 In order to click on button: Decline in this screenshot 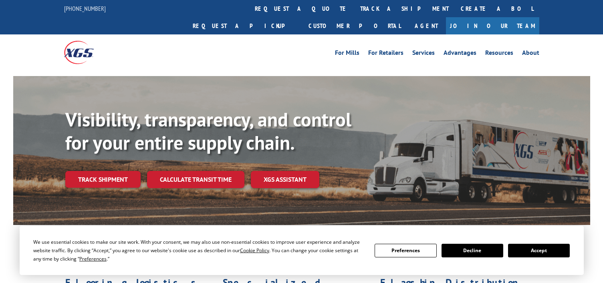, I will do `click(472, 251)`.